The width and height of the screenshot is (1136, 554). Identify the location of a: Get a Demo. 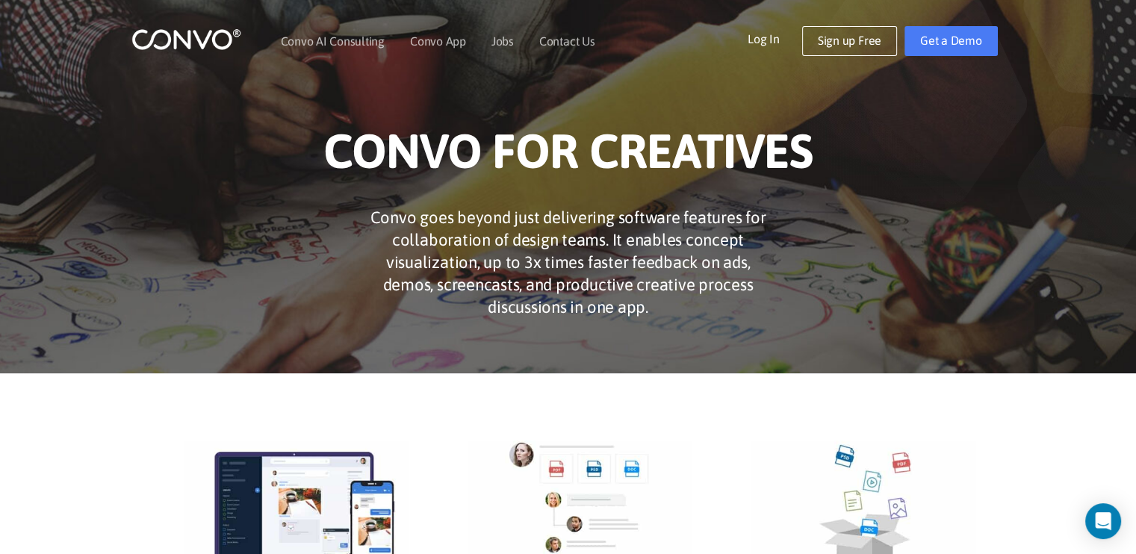
(950, 41).